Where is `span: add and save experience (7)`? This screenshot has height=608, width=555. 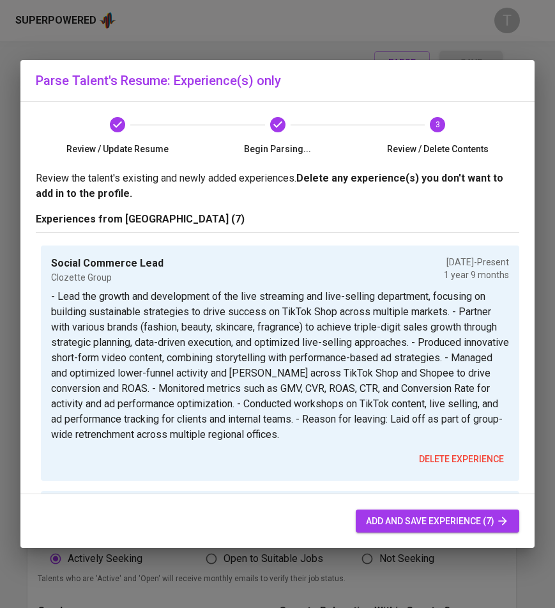 span: add and save experience (7) is located at coordinates (438, 521).